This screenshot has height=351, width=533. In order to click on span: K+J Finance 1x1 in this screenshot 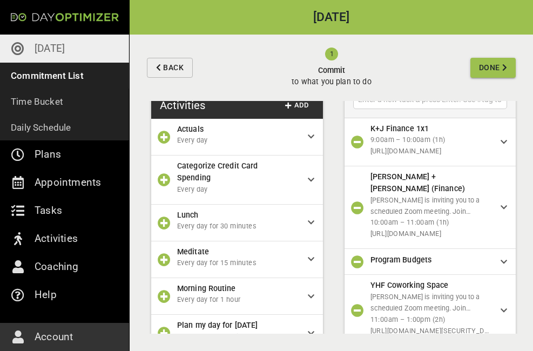, I will do `click(400, 129)`.